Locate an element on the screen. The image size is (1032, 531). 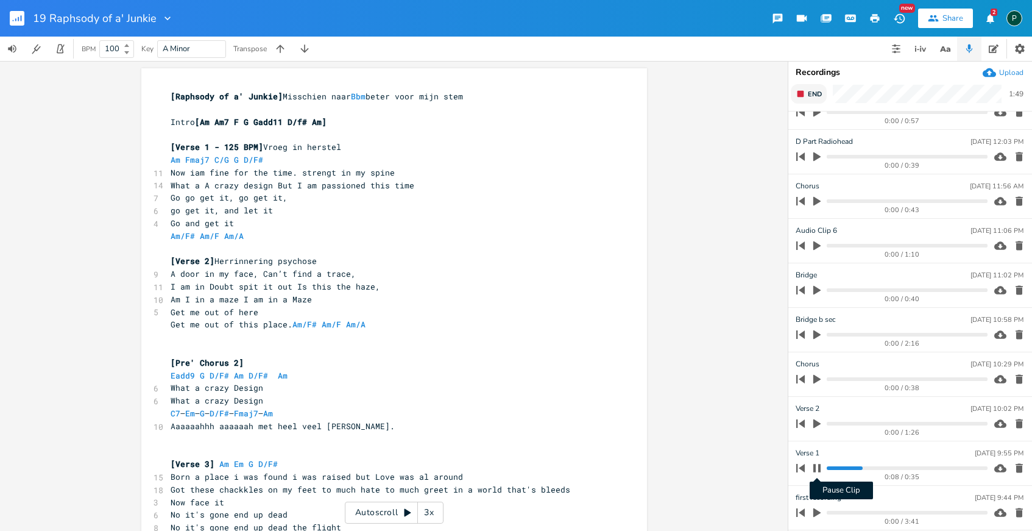
span: I am in Doubt spit it out Is this the haze, is located at coordinates (275, 286).